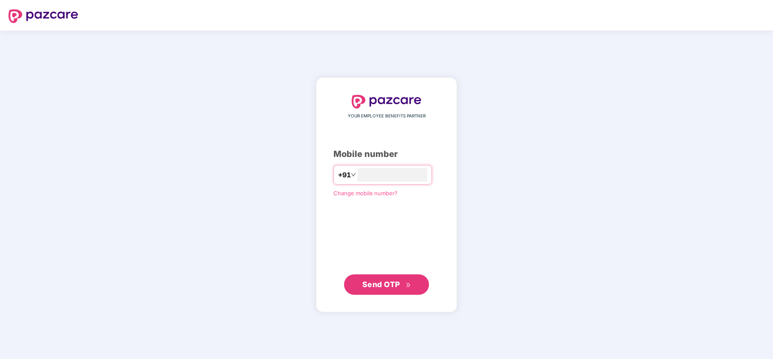  Describe the element at coordinates (387, 154) in the screenshot. I see `div: Mobile number` at that location.